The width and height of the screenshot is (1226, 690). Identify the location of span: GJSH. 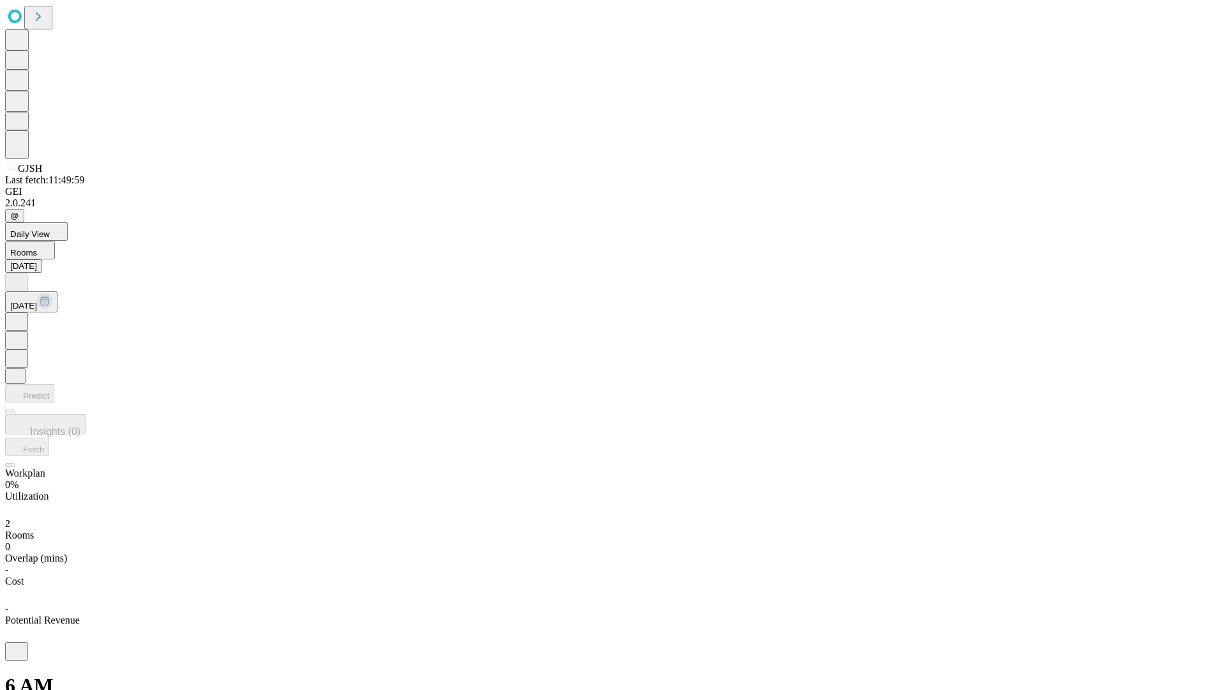
(30, 168).